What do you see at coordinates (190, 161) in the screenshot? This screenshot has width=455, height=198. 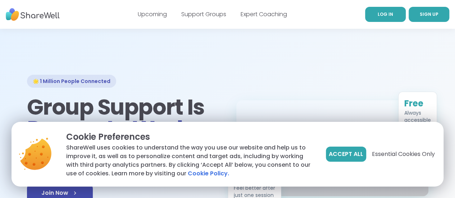 I see `p: ShareWell uses cookies to understand the way you use our website and help us to improve it, as we...` at bounding box center [190, 161].